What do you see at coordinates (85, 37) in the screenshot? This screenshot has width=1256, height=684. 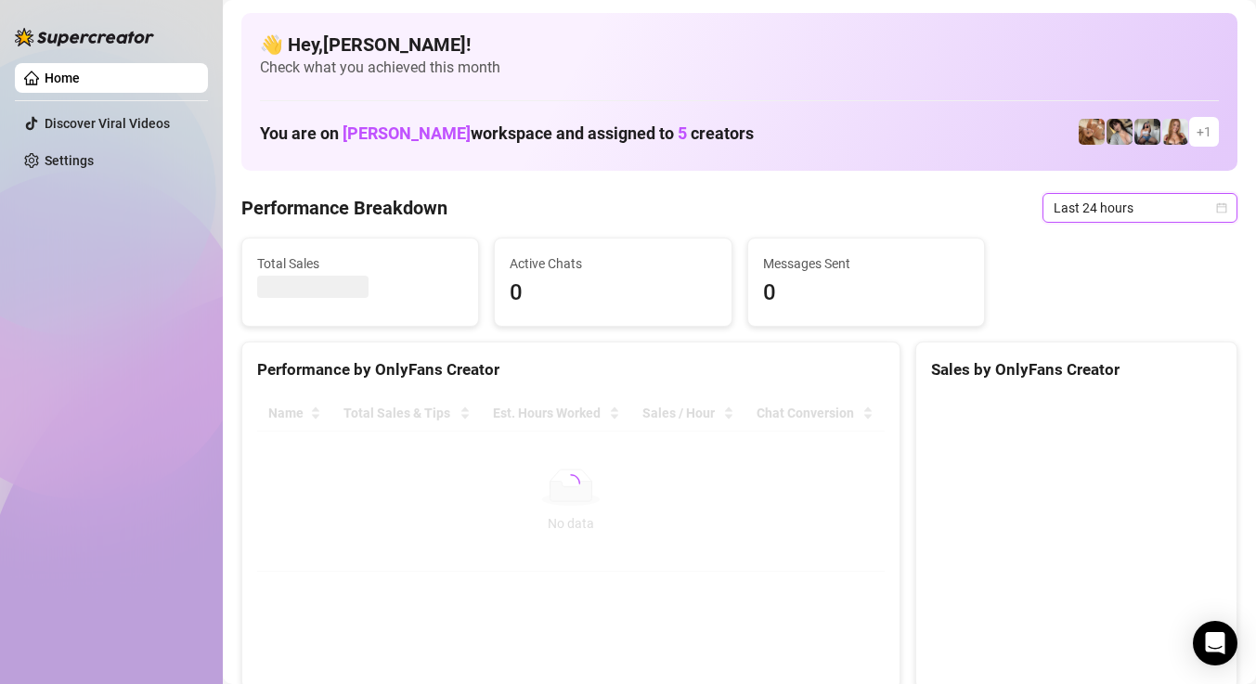 I see `img: logo-BBDzfeDw.svg` at bounding box center [85, 37].